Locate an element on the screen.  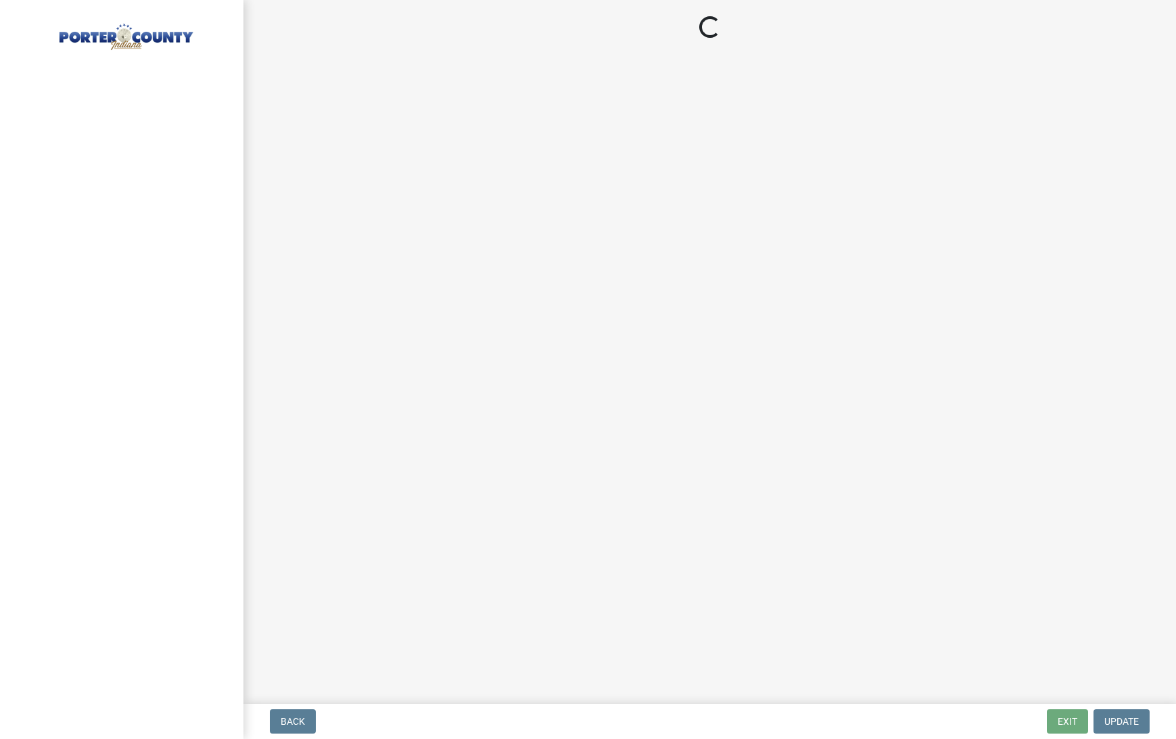
span: Back is located at coordinates (293, 722).